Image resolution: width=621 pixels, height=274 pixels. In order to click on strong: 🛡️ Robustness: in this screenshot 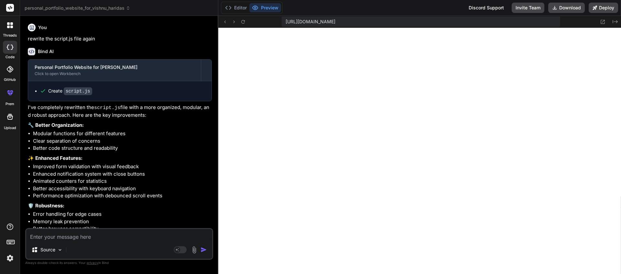, I will do `click(46, 205)`.